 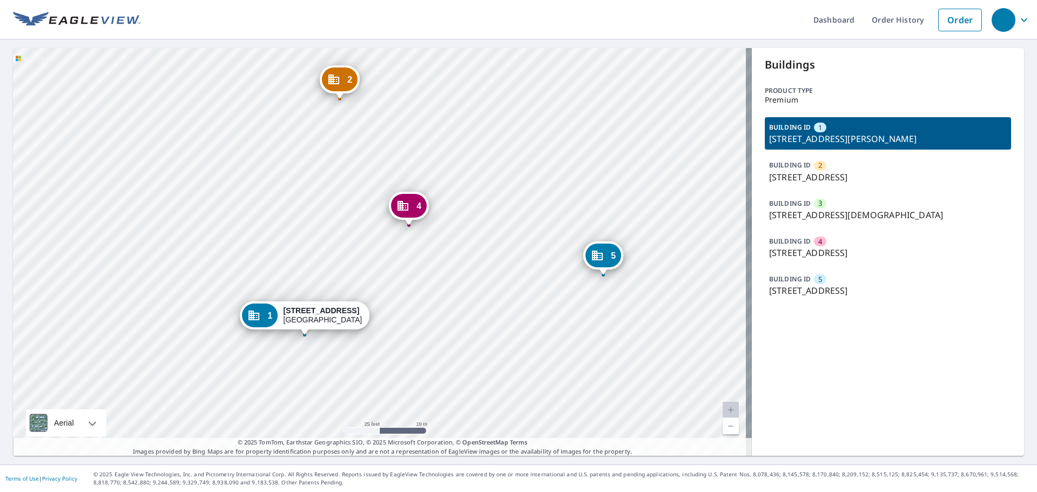 I want to click on a: Current Level 20, Zoom Out, so click(x=731, y=426).